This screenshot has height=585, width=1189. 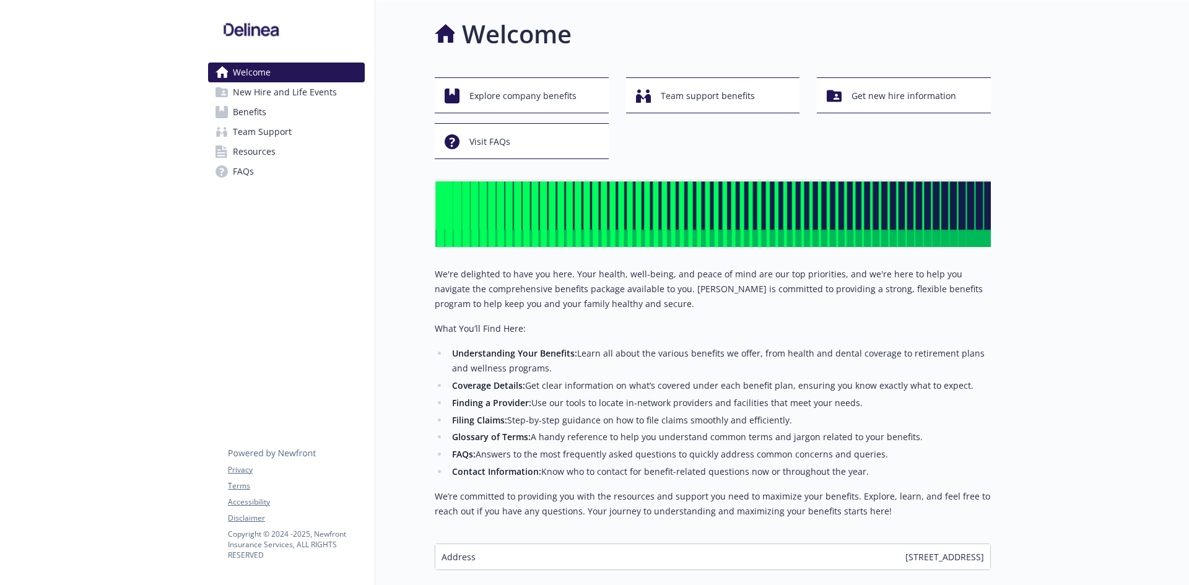 I want to click on strong: Filing Claims:, so click(x=480, y=420).